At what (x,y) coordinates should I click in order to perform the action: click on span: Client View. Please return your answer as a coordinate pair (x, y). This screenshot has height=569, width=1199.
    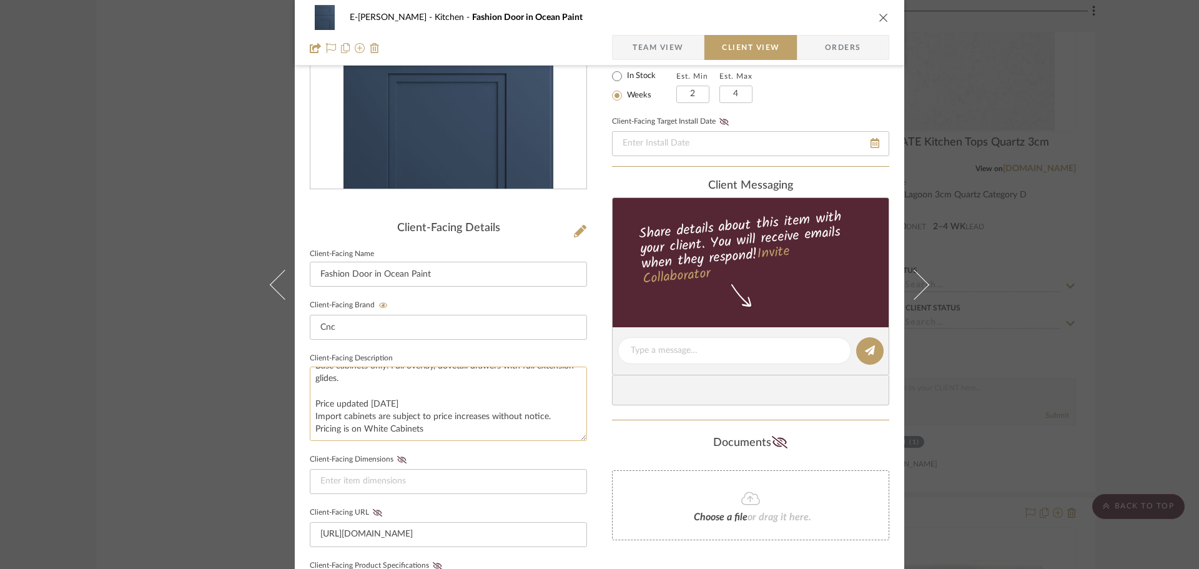
    Looking at the image, I should click on (751, 47).